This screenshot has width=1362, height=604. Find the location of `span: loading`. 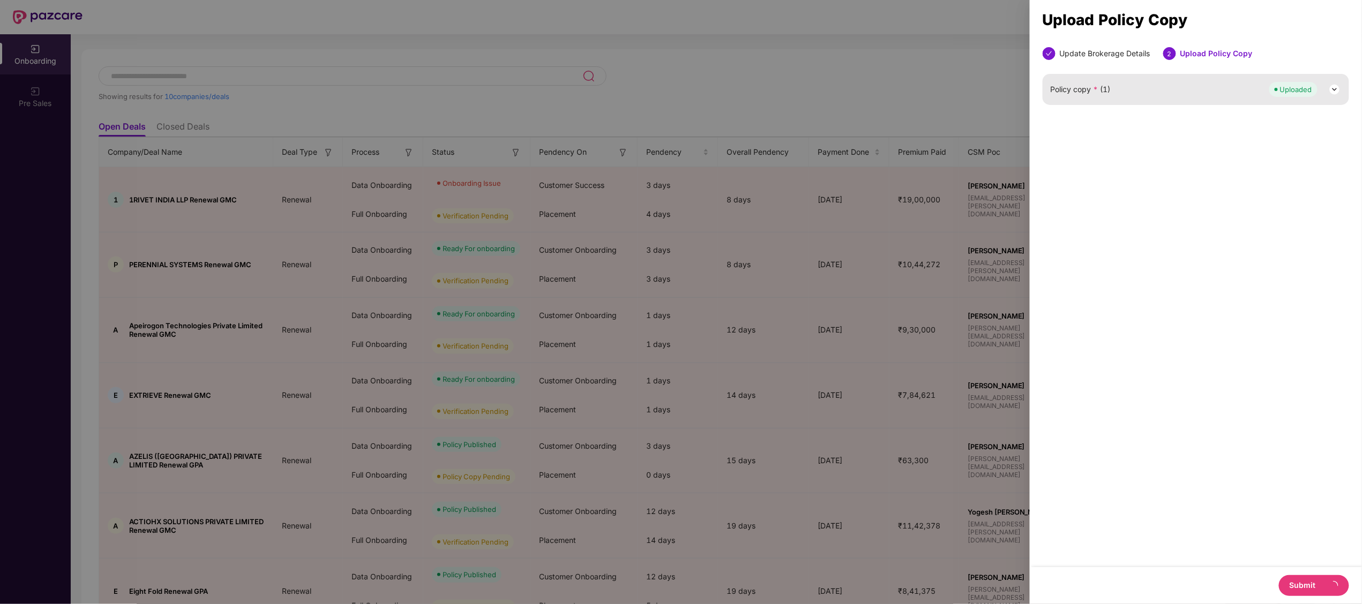

span: loading is located at coordinates (1333, 585).